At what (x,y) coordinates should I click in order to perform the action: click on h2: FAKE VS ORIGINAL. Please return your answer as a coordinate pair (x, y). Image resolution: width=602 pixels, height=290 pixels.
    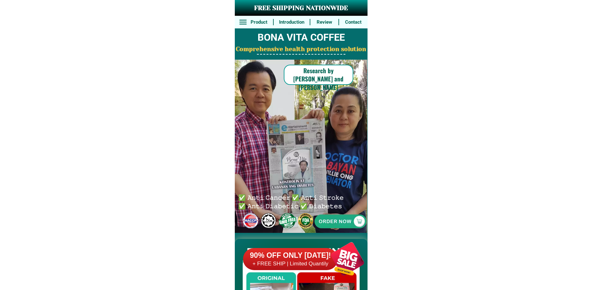
    Looking at the image, I should click on (301, 253).